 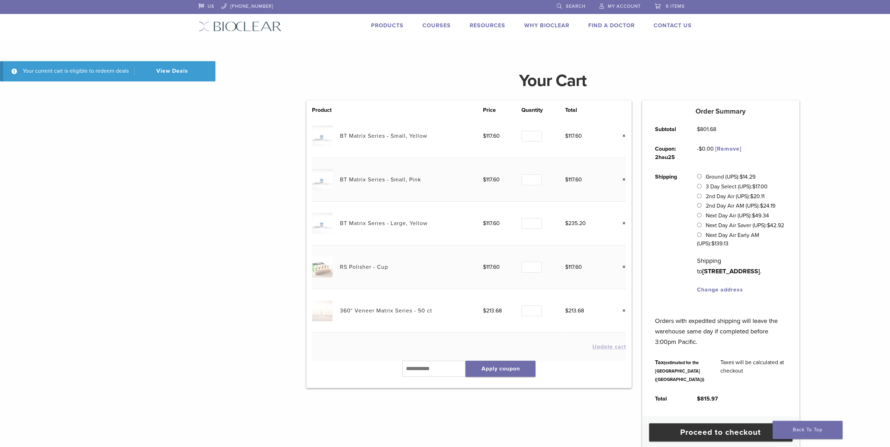 I want to click on label: Next Day Air Early AM (UPS):, so click(x=728, y=240).